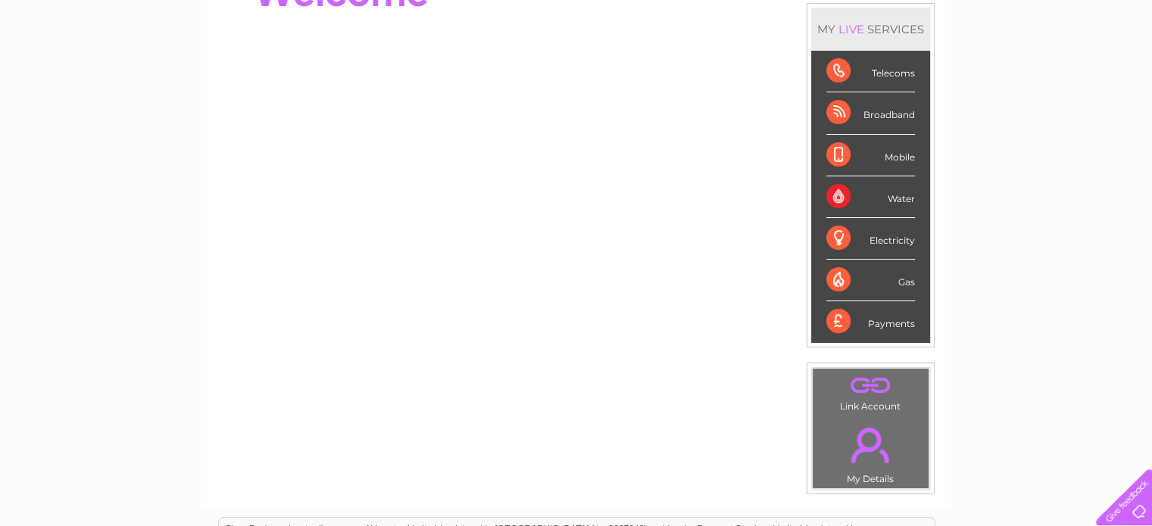  What do you see at coordinates (870, 71) in the screenshot?
I see `div: Telecoms` at bounding box center [870, 71].